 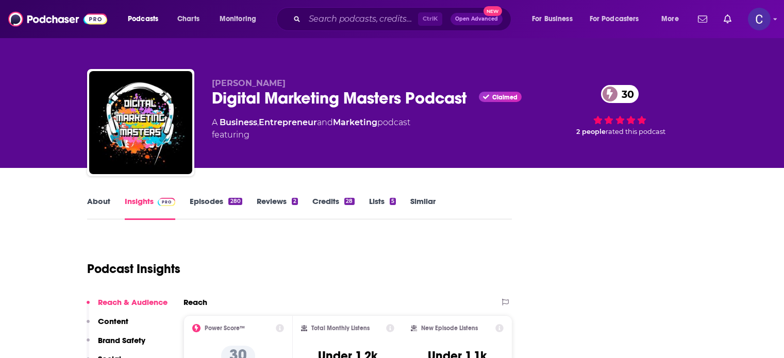 I want to click on h2: Power Score™, so click(x=225, y=328).